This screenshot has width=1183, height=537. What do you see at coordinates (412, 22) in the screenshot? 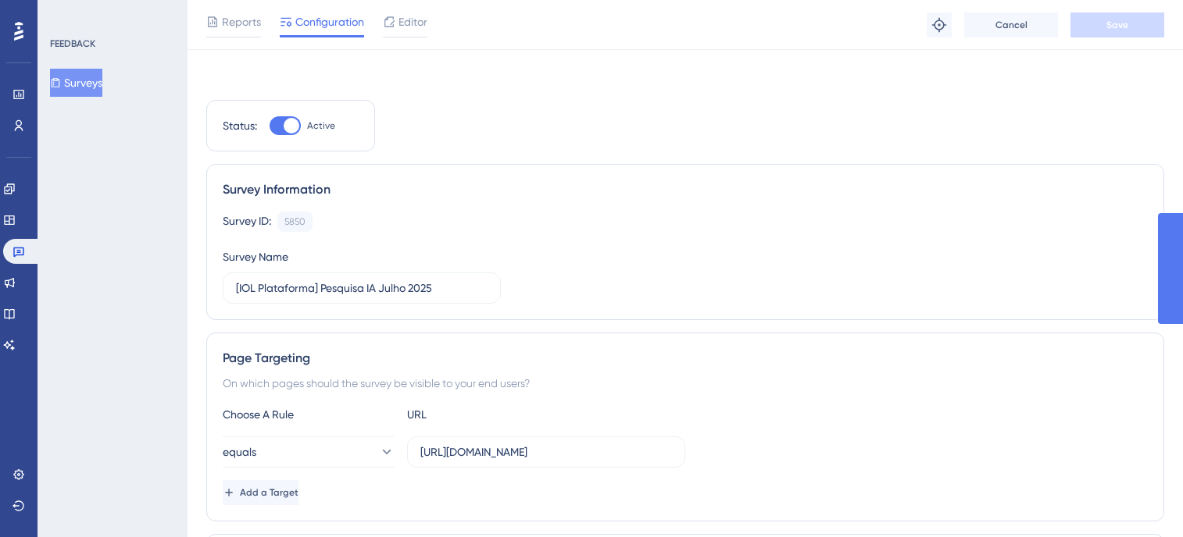
I see `span: Editor` at bounding box center [412, 22].